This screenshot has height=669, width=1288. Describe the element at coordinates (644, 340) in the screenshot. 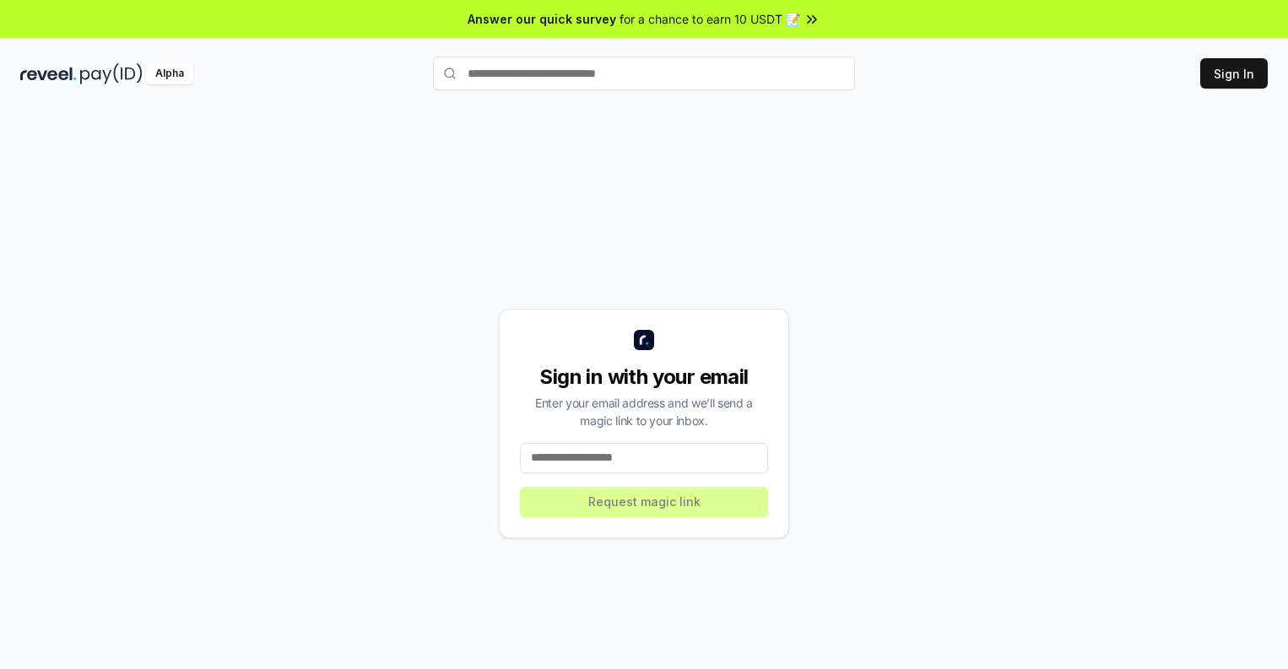

I see `img: logo_small` at that location.